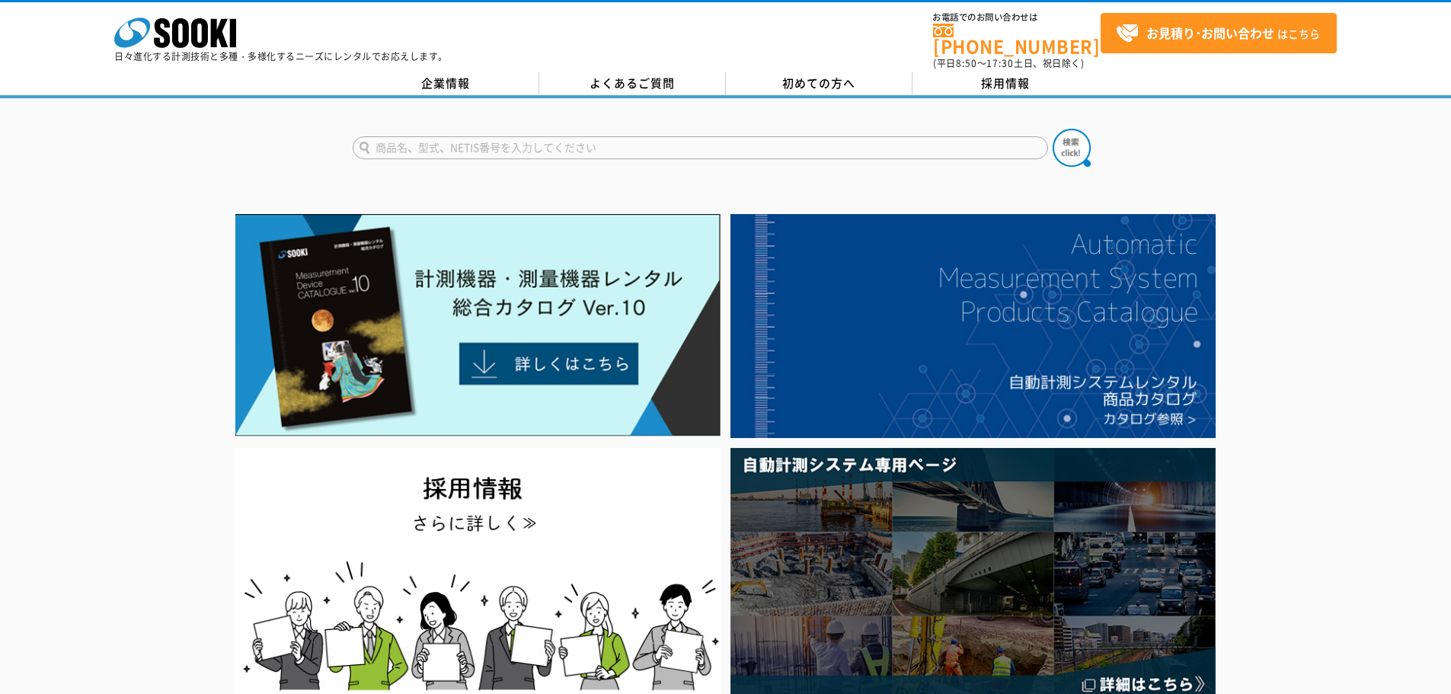 The height and width of the screenshot is (694, 1451). Describe the element at coordinates (446, 84) in the screenshot. I see `a: 企業情報` at that location.